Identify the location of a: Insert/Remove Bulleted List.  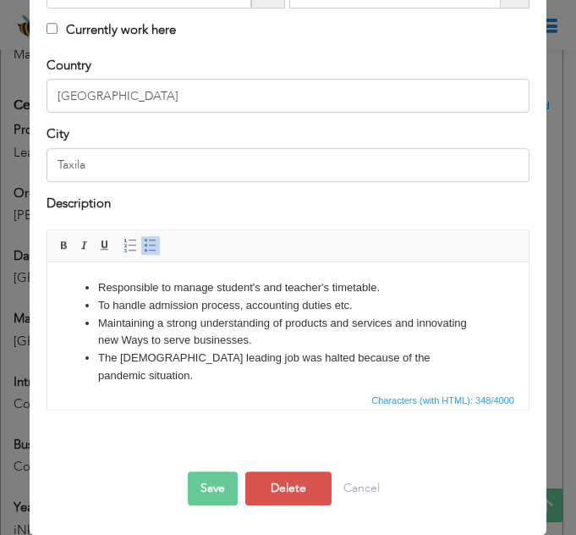
(151, 245).